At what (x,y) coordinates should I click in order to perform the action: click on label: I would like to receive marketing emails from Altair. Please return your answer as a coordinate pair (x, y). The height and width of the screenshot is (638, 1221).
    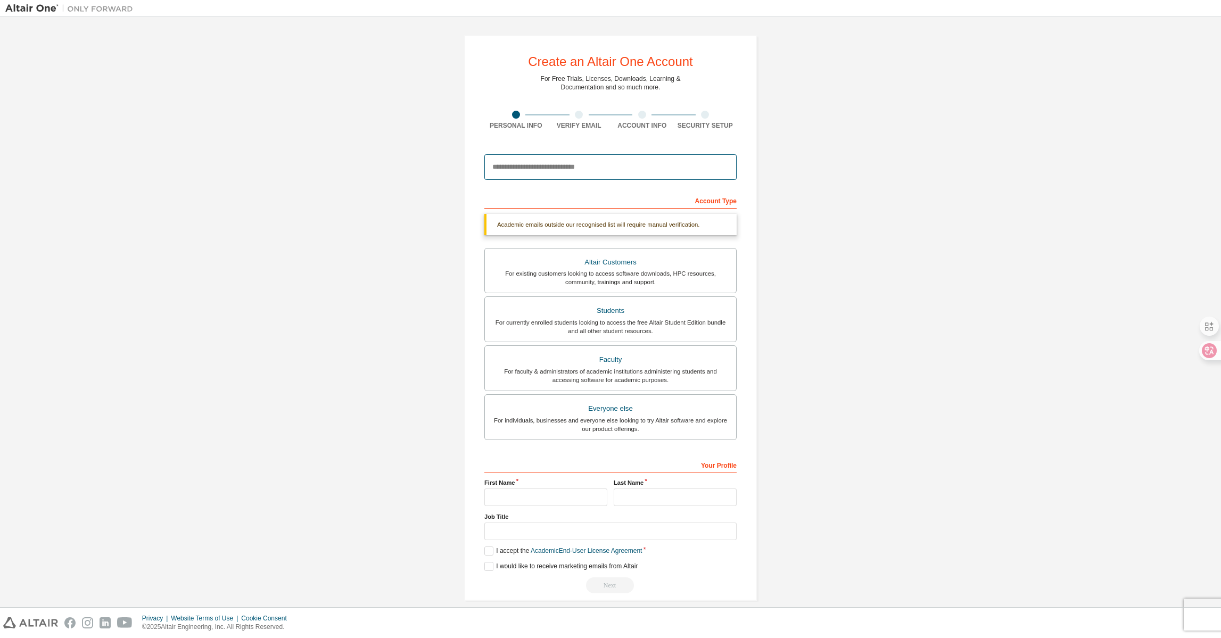
    Looking at the image, I should click on (561, 566).